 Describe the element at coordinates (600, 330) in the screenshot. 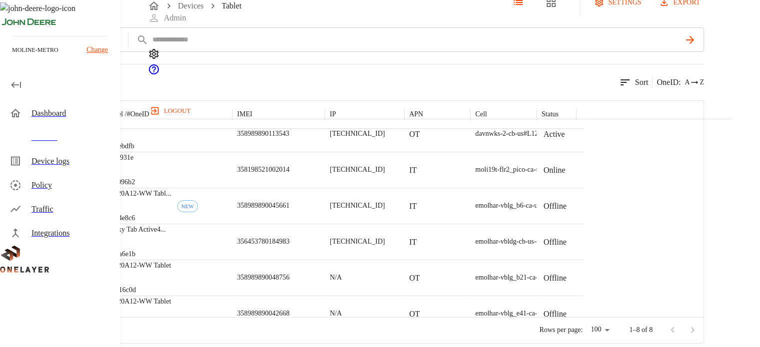

I see `div: 100` at that location.